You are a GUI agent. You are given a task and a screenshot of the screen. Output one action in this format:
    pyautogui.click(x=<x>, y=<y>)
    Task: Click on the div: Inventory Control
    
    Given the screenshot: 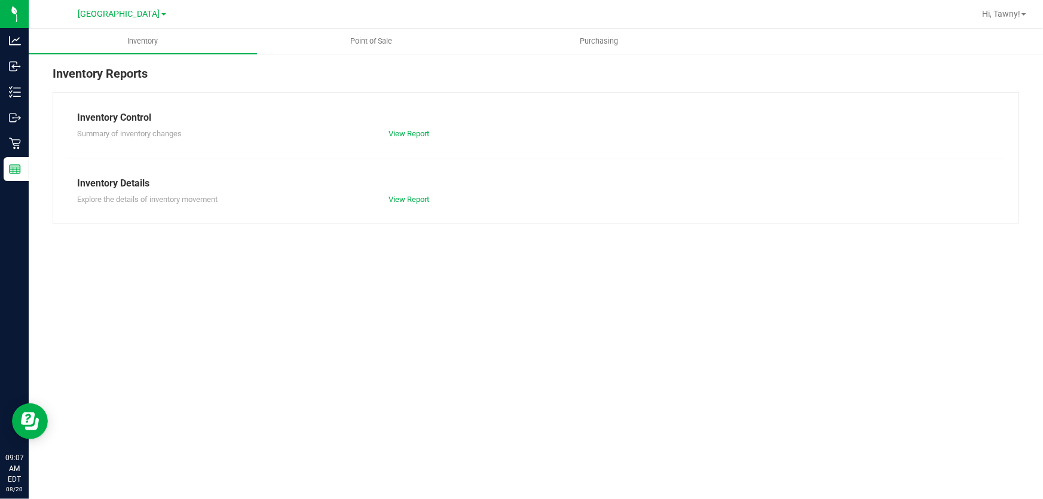 What is the action you would take?
    pyautogui.click(x=535, y=118)
    